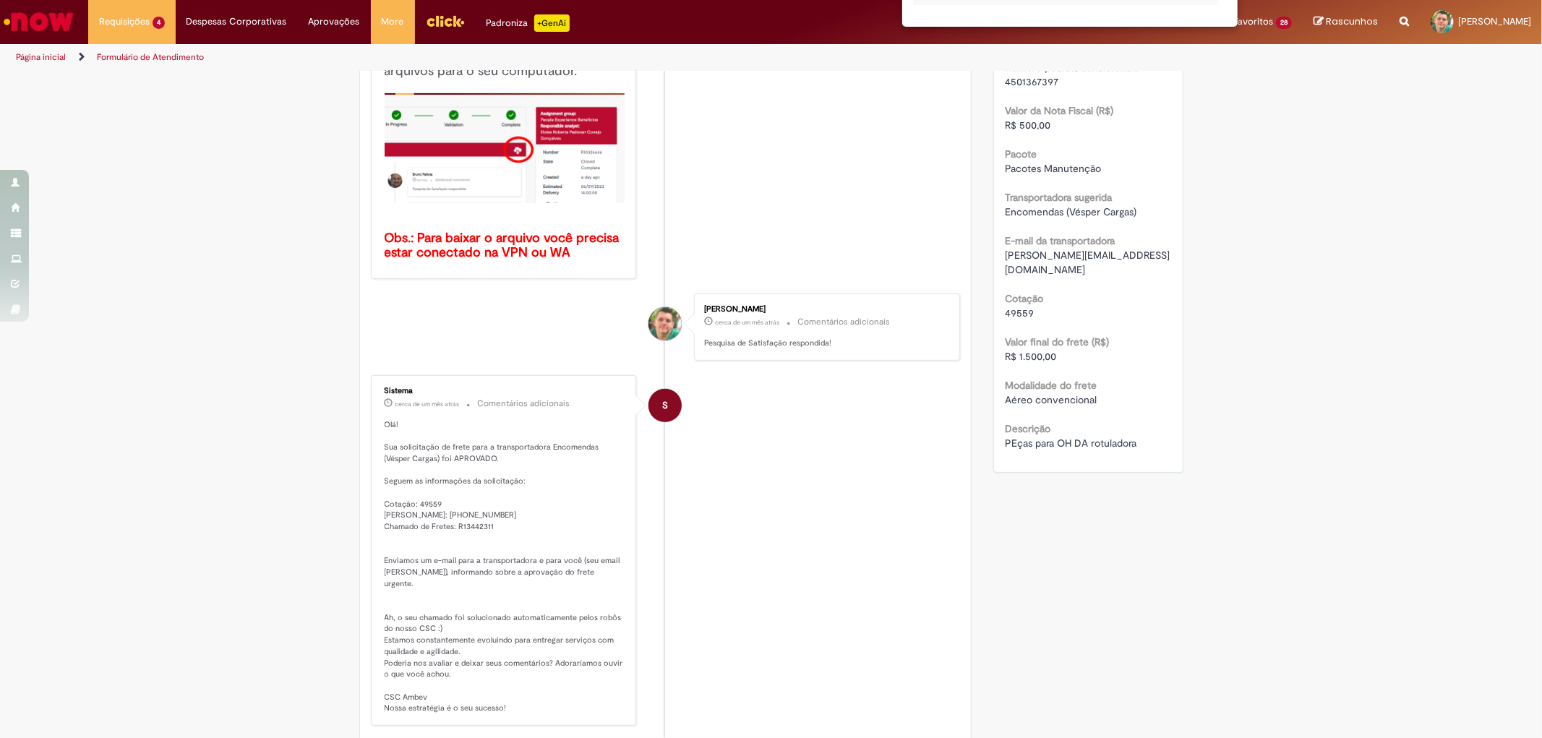  What do you see at coordinates (124, 22) in the screenshot?
I see `span: Requisições` at bounding box center [124, 22].